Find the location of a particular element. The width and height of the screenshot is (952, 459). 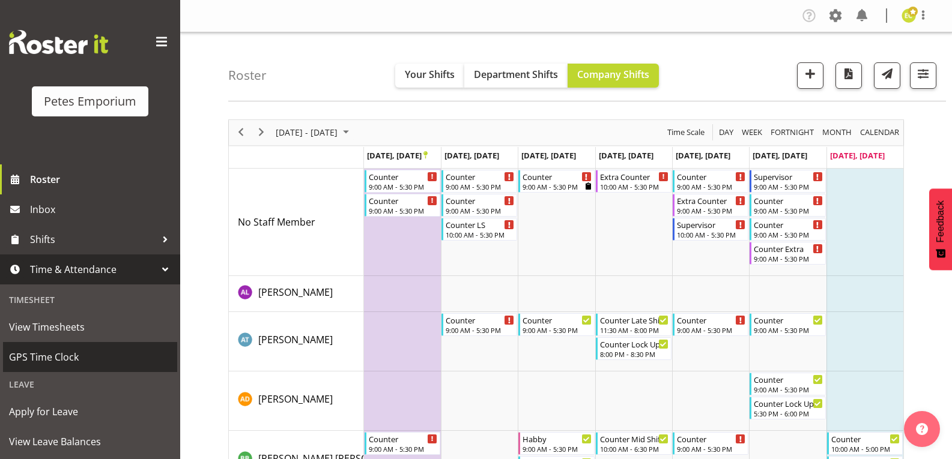

img: Rosterit website logo is located at coordinates (58, 42).